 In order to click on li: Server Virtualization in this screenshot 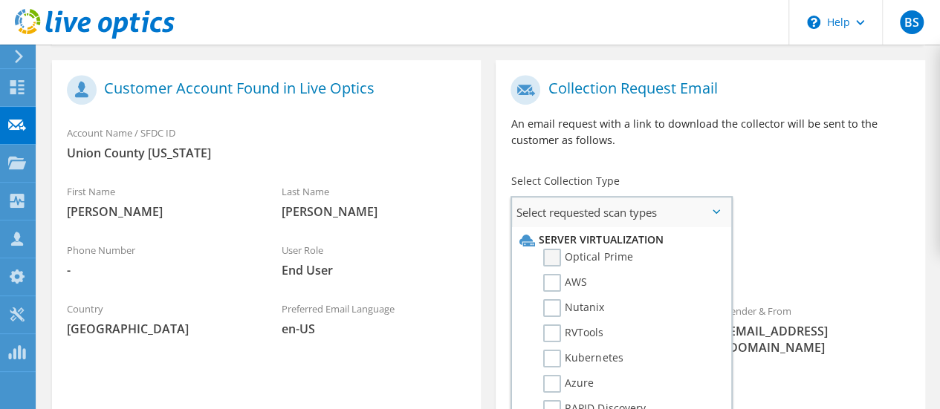, I will do `click(619, 240)`.